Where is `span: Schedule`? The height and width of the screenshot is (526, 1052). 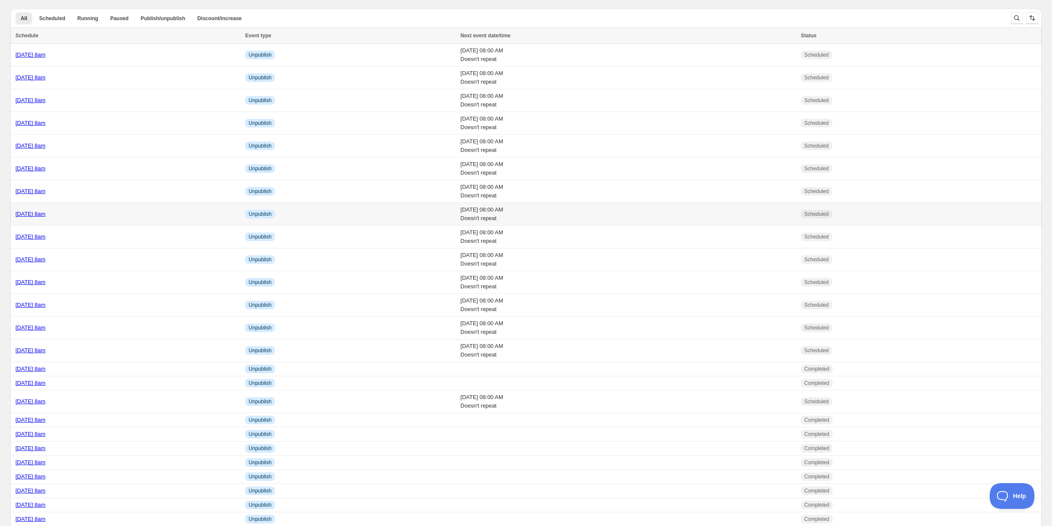 span: Schedule is located at coordinates (27, 36).